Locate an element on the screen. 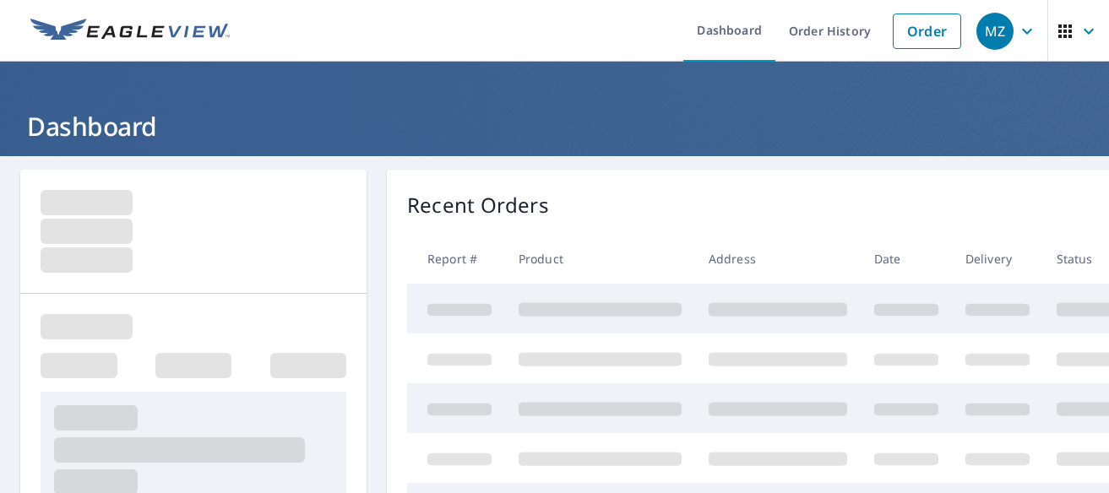 The height and width of the screenshot is (493, 1109). p: Recent Orders is located at coordinates (478, 205).